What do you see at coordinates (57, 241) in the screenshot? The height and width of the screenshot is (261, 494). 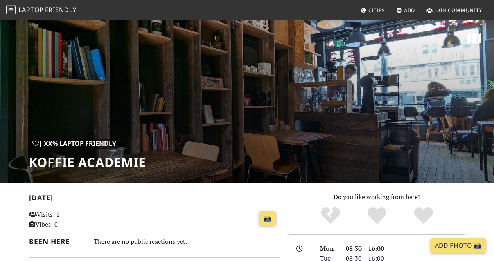 I see `h2: Been here` at bounding box center [57, 241].